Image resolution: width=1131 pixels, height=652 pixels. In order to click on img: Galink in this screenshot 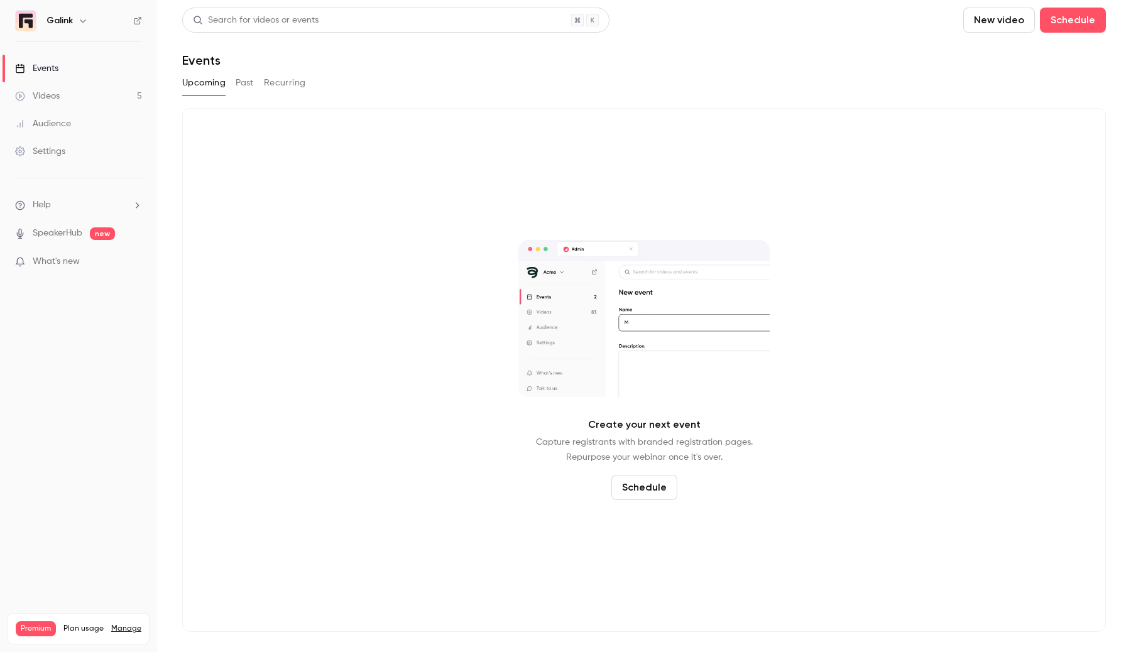, I will do `click(26, 21)`.